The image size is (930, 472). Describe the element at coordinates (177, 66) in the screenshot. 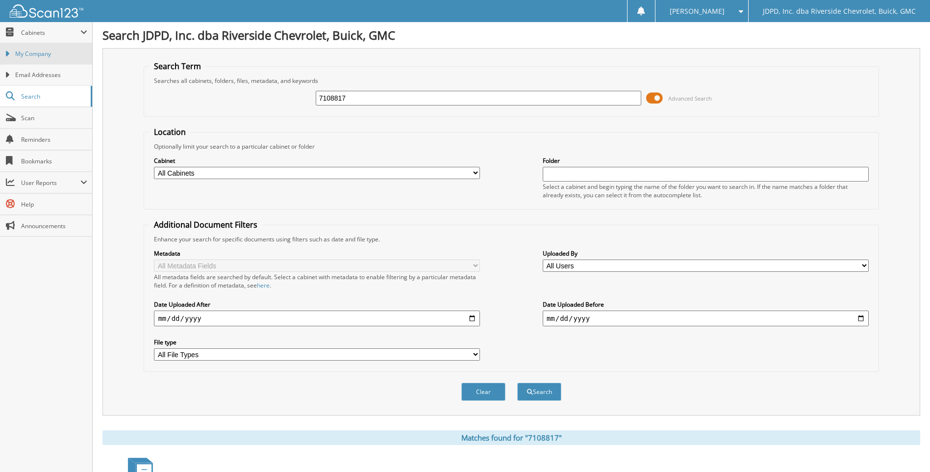

I see `legend: Search Term` at that location.